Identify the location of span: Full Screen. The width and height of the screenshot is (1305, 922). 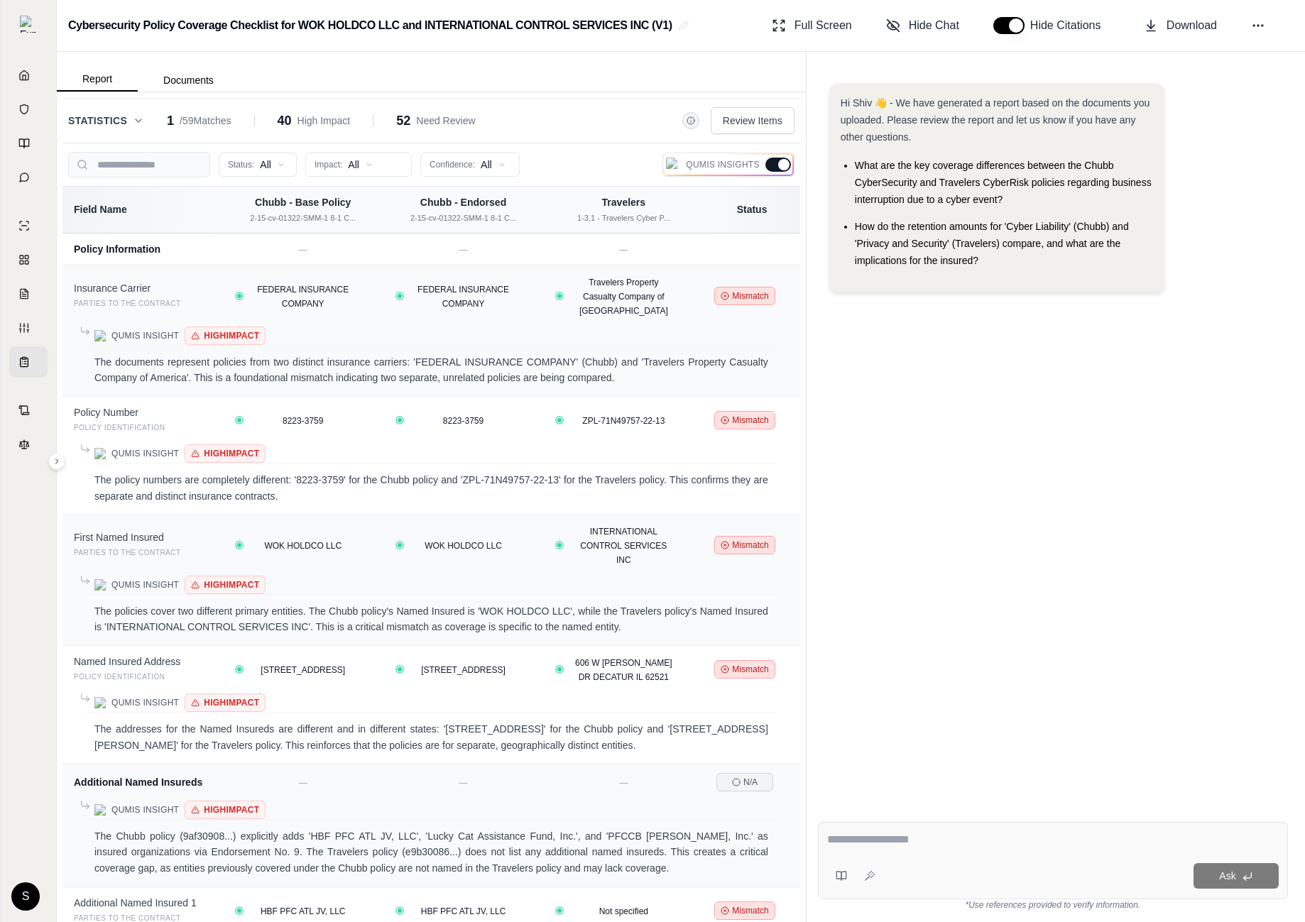
(823, 26).